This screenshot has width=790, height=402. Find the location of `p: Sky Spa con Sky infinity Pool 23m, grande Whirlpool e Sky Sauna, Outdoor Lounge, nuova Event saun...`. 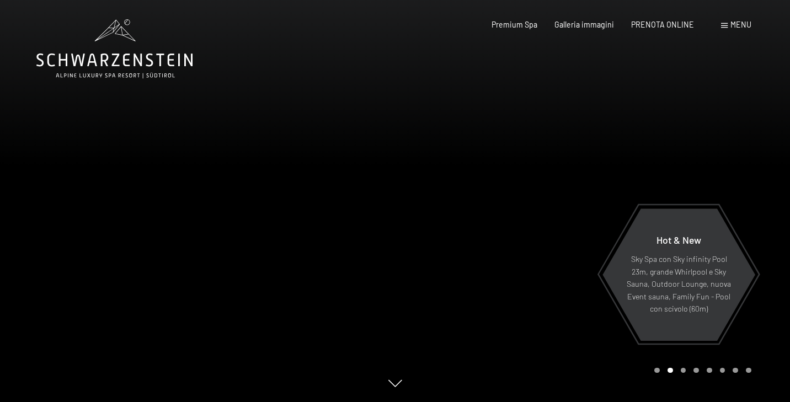

p: Sky Spa con Sky infinity Pool 23m, grande Whirlpool e Sky Sauna, Outdoor Lounge, nuova Event saun... is located at coordinates (679, 284).